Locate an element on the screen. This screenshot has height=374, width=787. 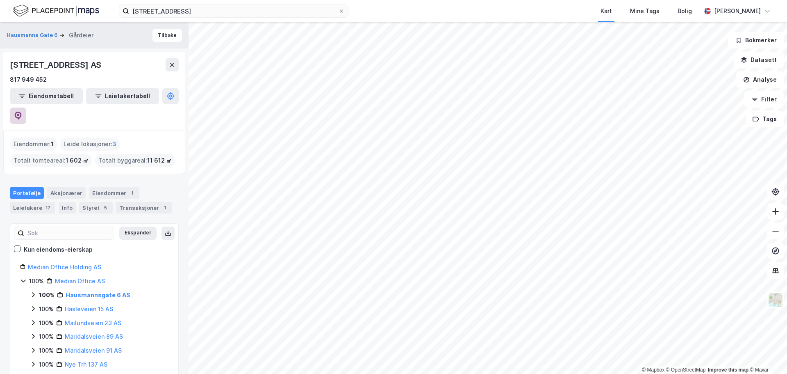
div: 817 949 452 is located at coordinates (28, 80).